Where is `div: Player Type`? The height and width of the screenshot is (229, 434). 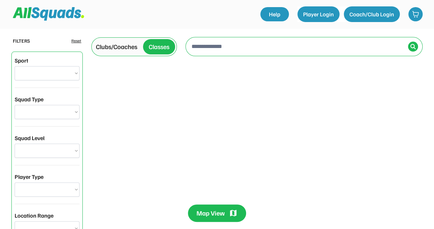
div: Player Type is located at coordinates (29, 177).